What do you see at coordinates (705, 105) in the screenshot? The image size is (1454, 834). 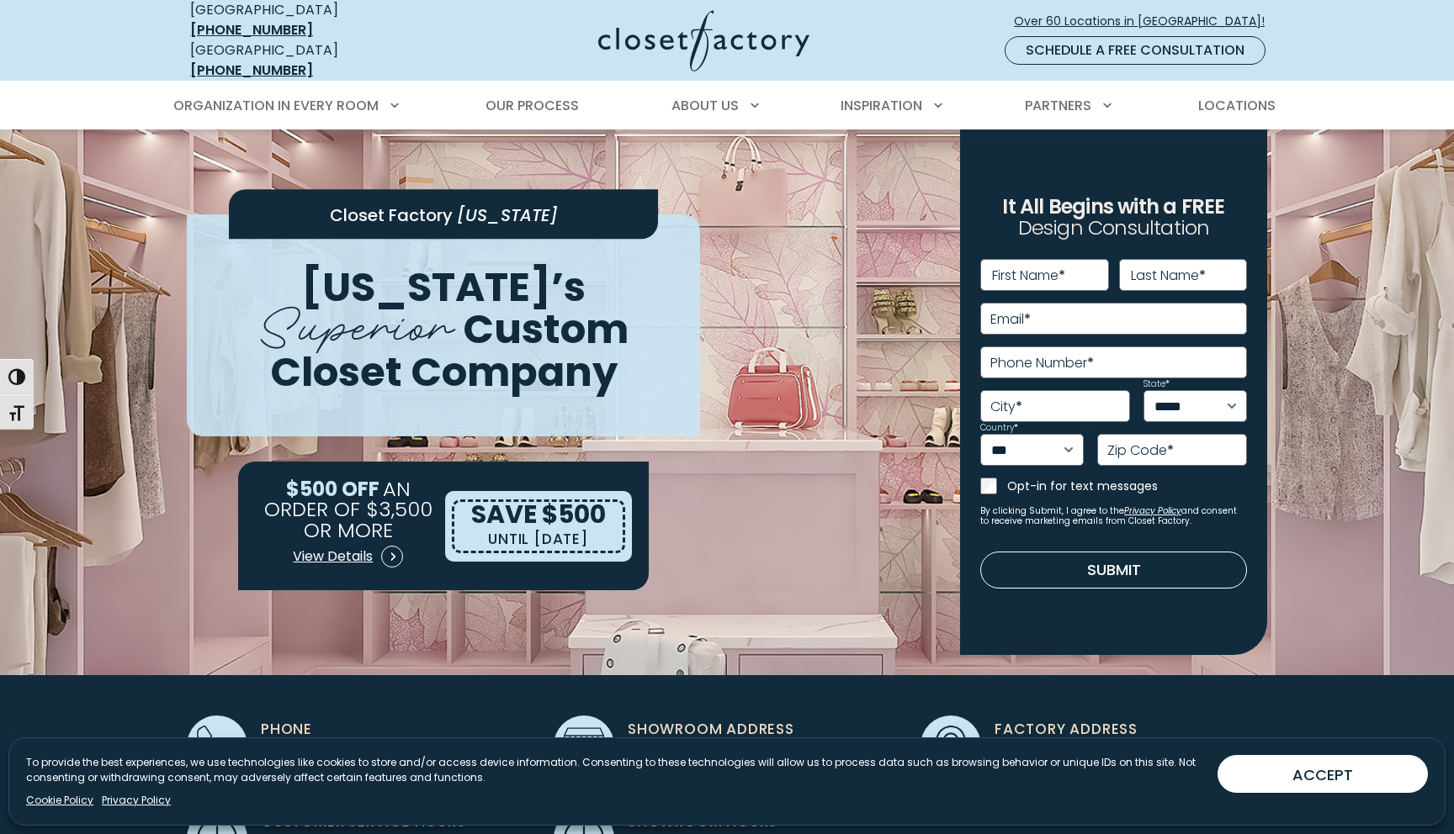 I see `span: About Us` at bounding box center [705, 105].